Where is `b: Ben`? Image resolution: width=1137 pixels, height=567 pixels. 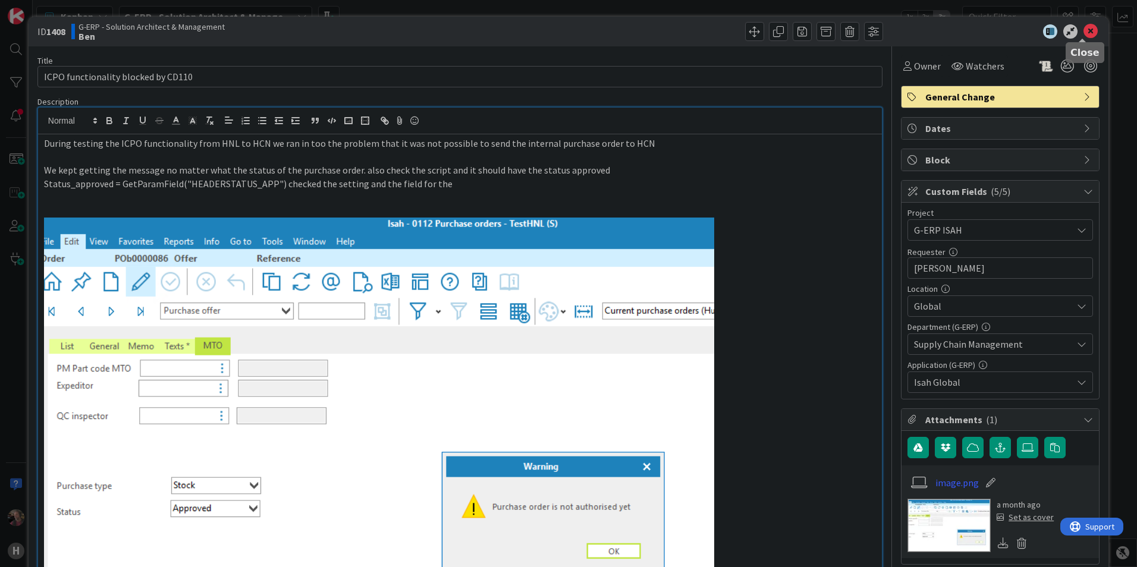 b: Ben is located at coordinates (152, 36).